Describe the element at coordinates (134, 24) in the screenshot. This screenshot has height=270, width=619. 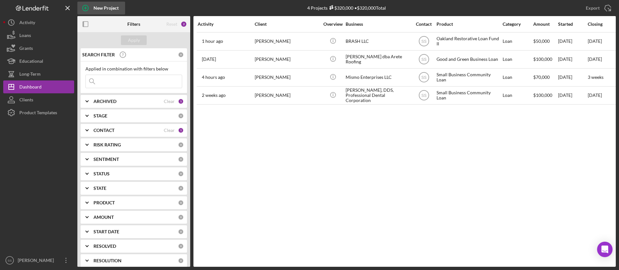
I see `b: Filters` at that location.